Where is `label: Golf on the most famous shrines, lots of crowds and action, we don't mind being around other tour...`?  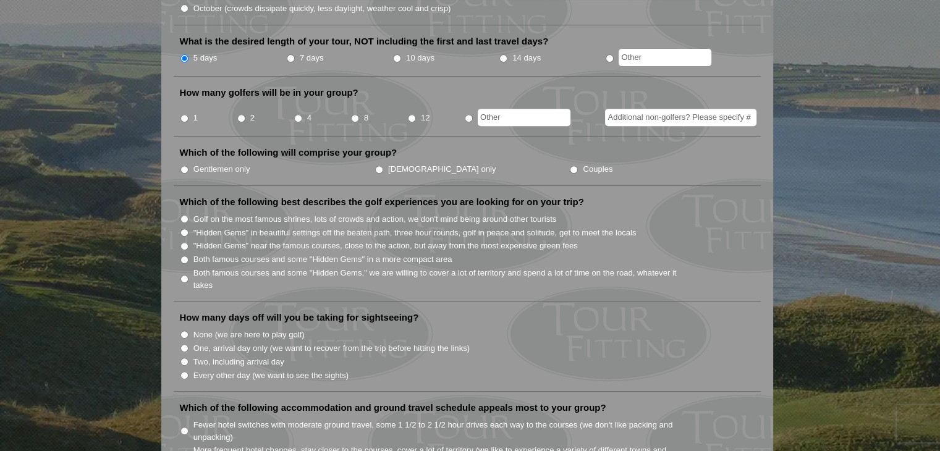 label: Golf on the most famous shrines, lots of crowds and action, we don't mind being around other tour... is located at coordinates (375, 219).